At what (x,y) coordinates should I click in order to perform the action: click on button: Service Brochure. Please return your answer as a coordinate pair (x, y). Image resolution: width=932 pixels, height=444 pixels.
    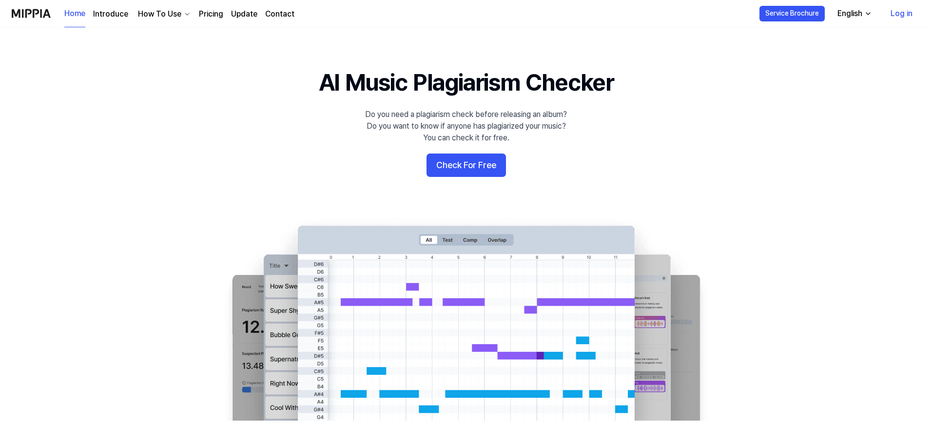
    Looking at the image, I should click on (792, 14).